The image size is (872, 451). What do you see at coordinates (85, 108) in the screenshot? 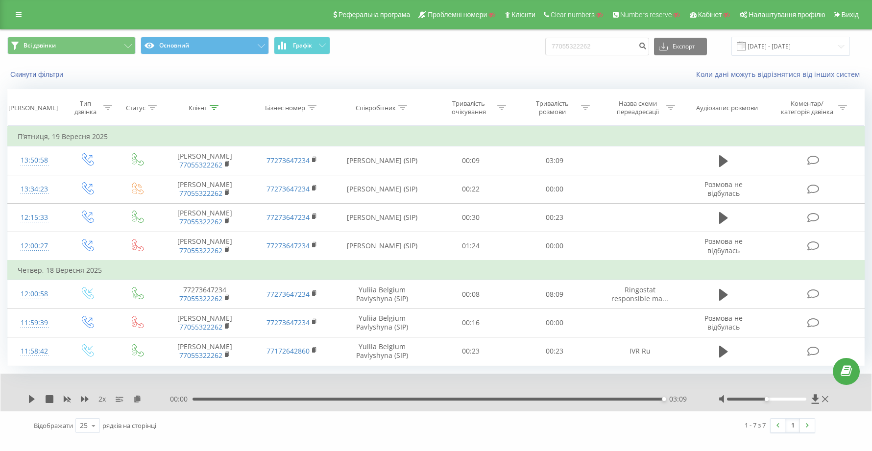
I see `div: Тип дзвінка` at bounding box center [85, 108].